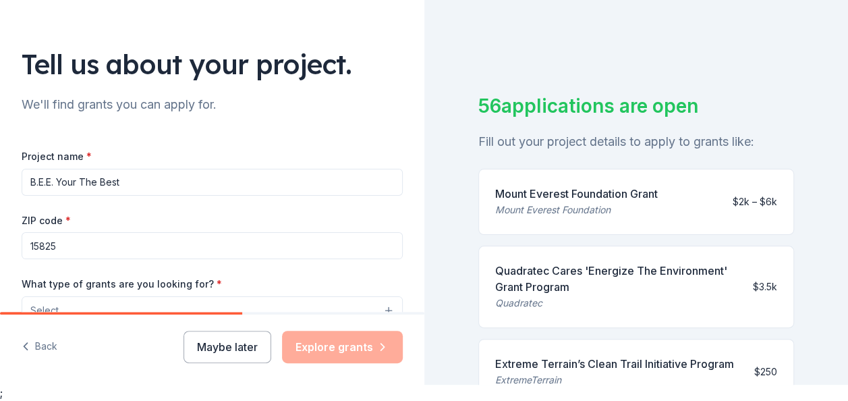 Image resolution: width=848 pixels, height=401 pixels. What do you see at coordinates (212, 105) in the screenshot?
I see `div: We'll find grants you can apply for.` at bounding box center [212, 105].